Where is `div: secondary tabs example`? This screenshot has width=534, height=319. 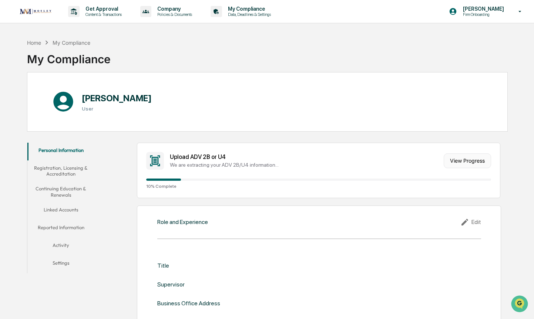 div: secondary tabs example is located at coordinates (61, 208).